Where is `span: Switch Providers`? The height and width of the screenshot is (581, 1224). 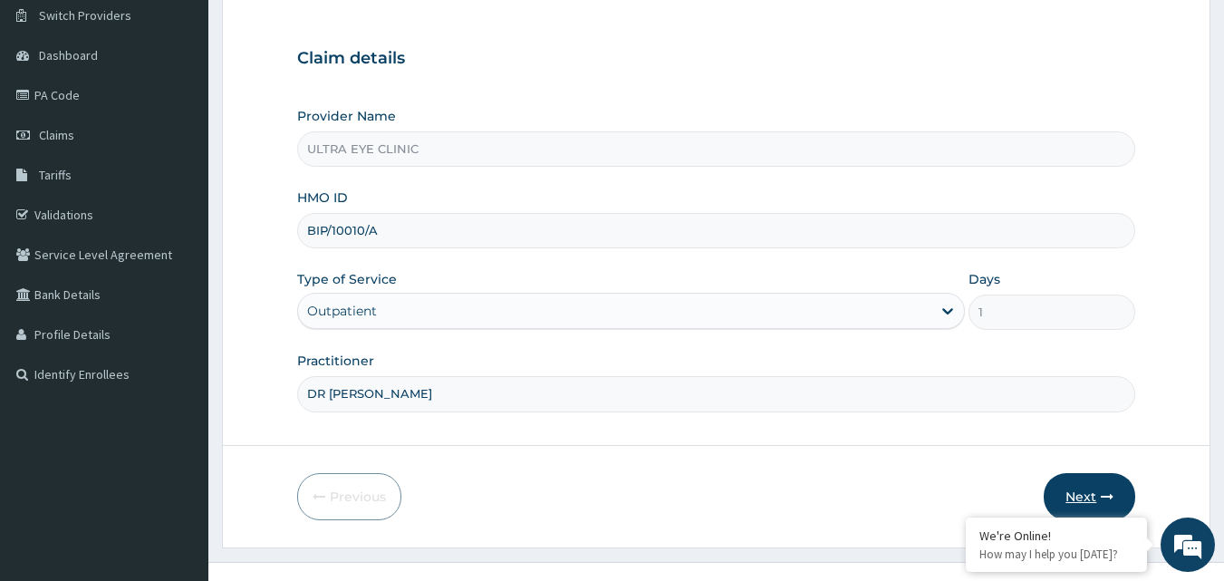 span: Switch Providers is located at coordinates (85, 15).